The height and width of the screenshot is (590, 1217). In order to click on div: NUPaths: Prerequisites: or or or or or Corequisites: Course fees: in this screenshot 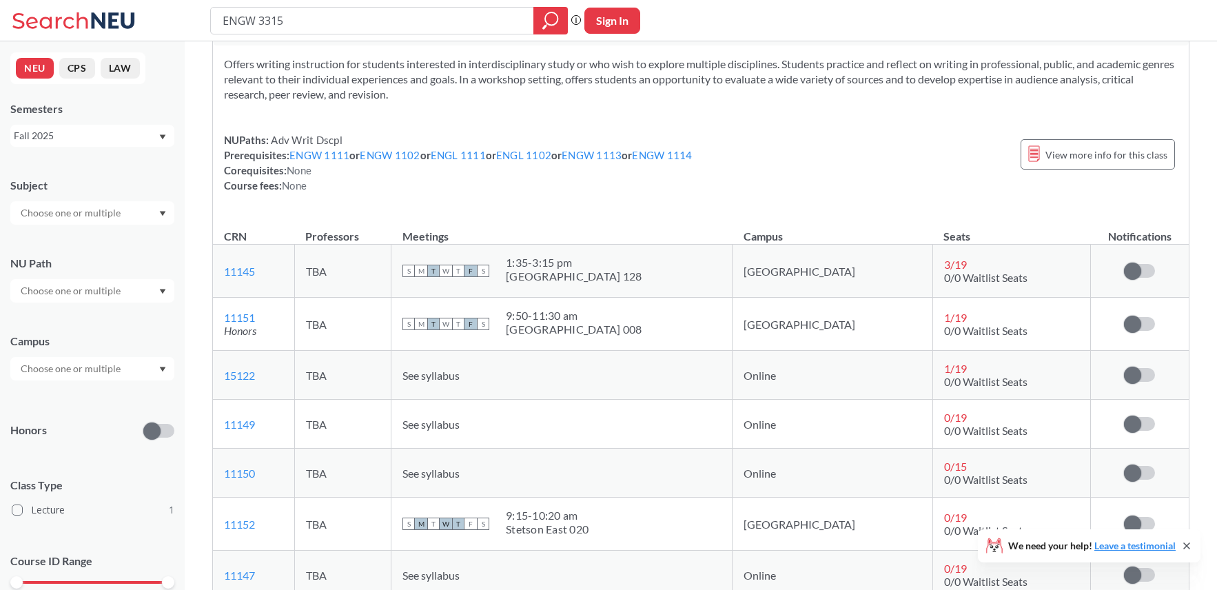, I will do `click(458, 163)`.